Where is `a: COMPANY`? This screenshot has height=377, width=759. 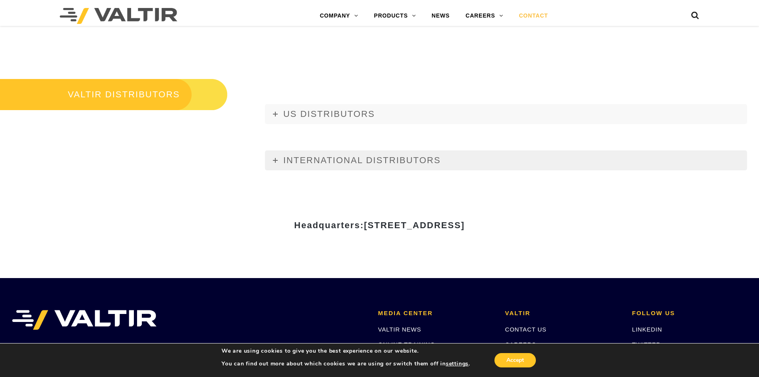 a: COMPANY is located at coordinates (339, 16).